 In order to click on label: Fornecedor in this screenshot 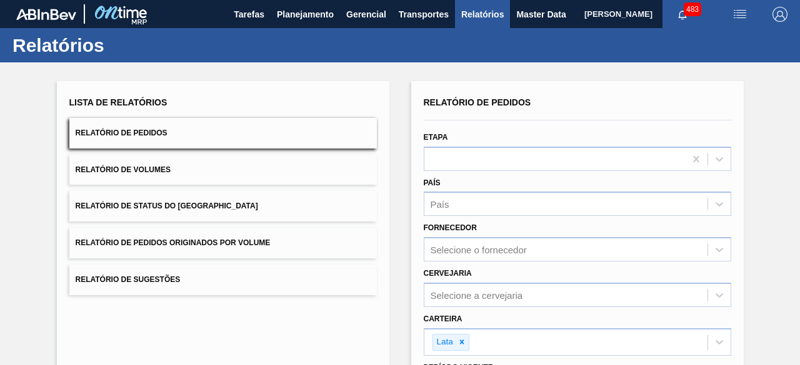, I will do `click(450, 228)`.